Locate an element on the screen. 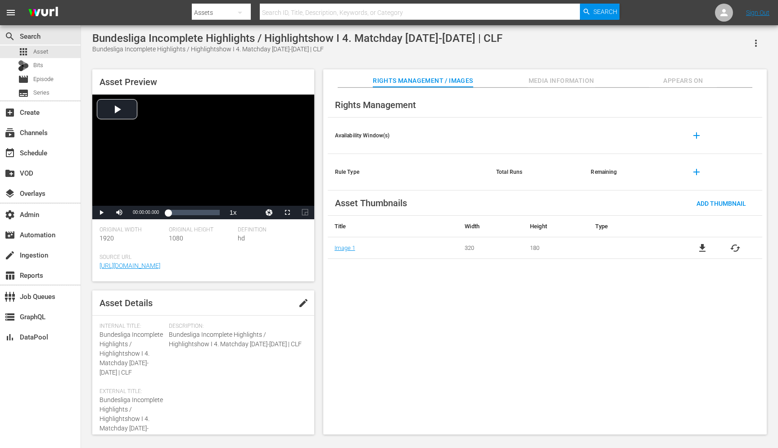 The width and height of the screenshot is (778, 448). span: Asset Preview is located at coordinates (128, 82).